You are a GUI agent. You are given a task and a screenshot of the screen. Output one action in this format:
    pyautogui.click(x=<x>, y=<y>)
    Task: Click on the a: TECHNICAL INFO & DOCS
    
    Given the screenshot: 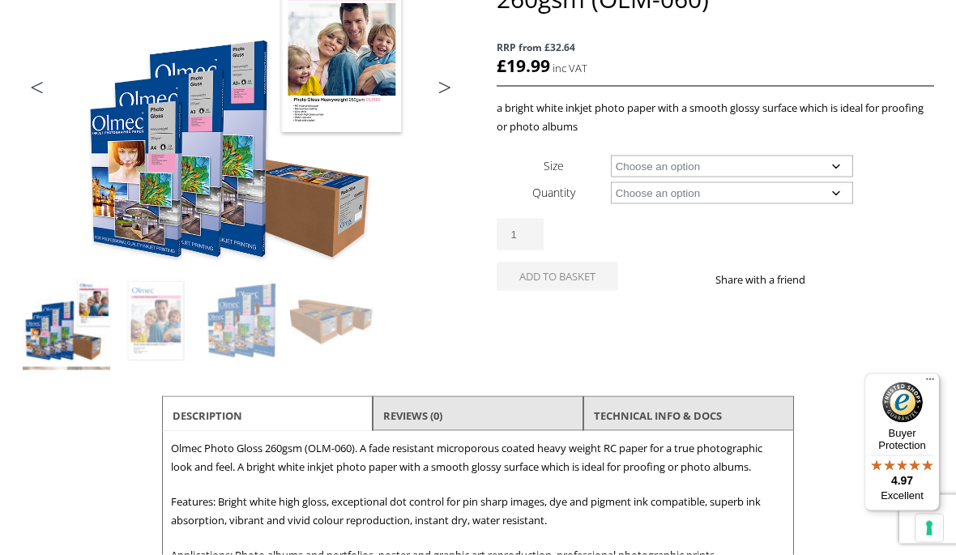 What is the action you would take?
    pyautogui.click(x=658, y=416)
    